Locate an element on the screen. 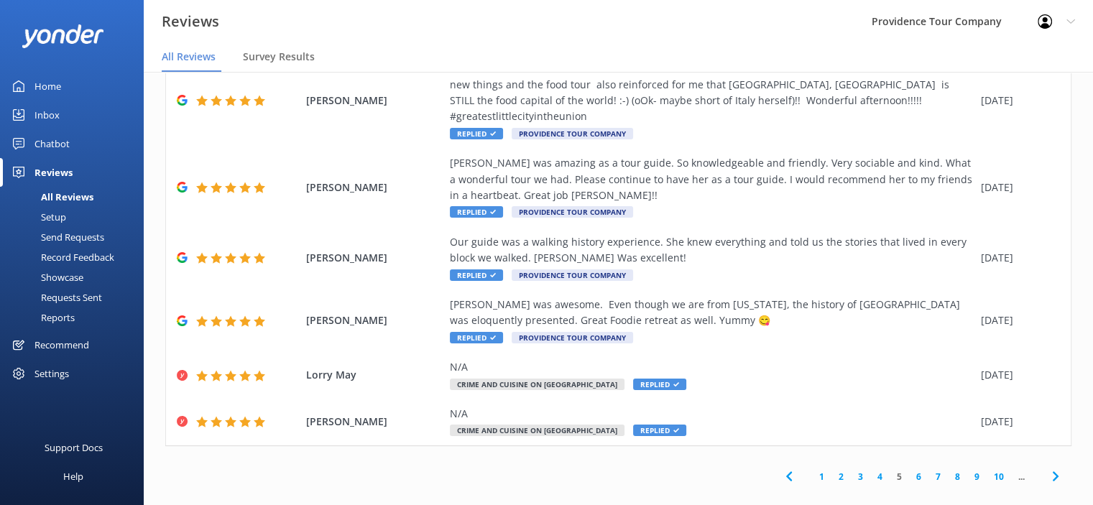 The image size is (1093, 505). a: Setup is located at coordinates (76, 217).